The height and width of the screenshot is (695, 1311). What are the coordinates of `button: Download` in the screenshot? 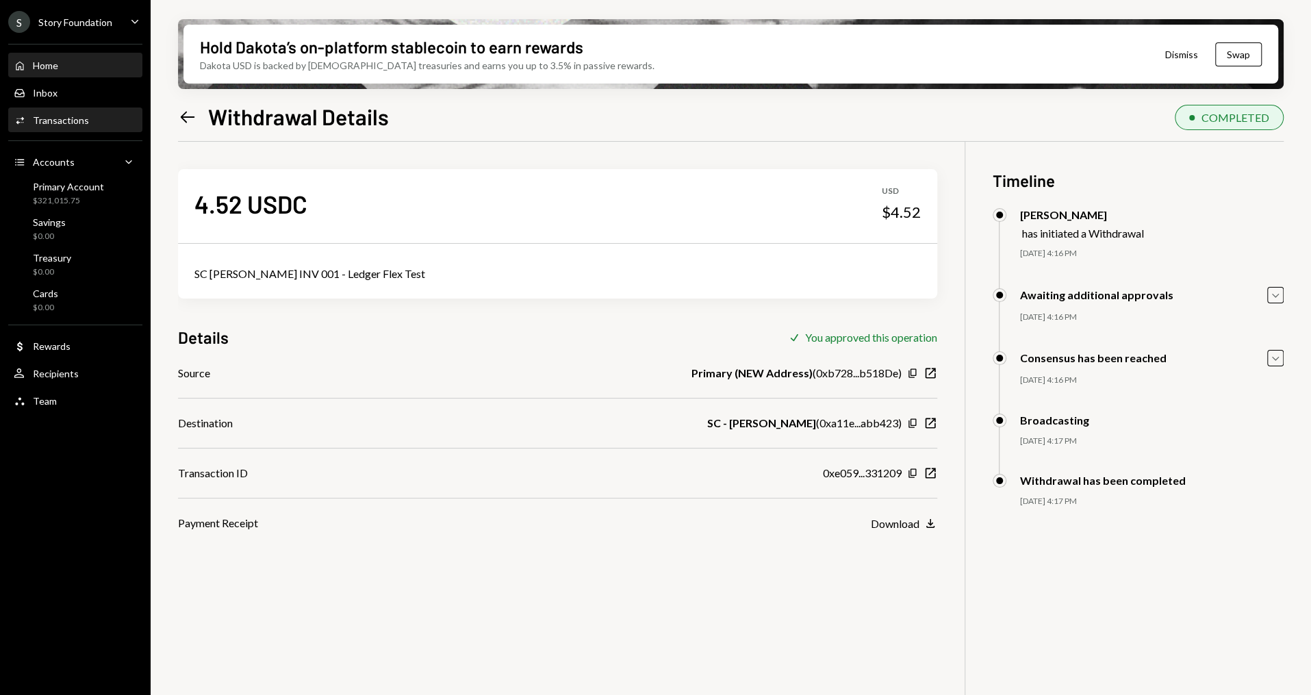 It's located at (904, 524).